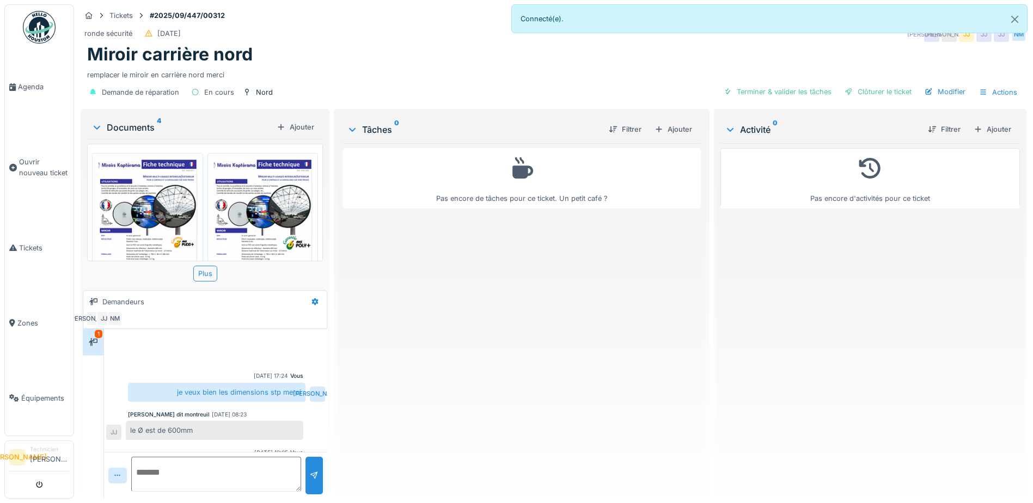 The image size is (1033, 503). Describe the element at coordinates (148, 230) in the screenshot. I see `img: ce6d56j7x3g3h14e3b0bga3oibo1` at that location.